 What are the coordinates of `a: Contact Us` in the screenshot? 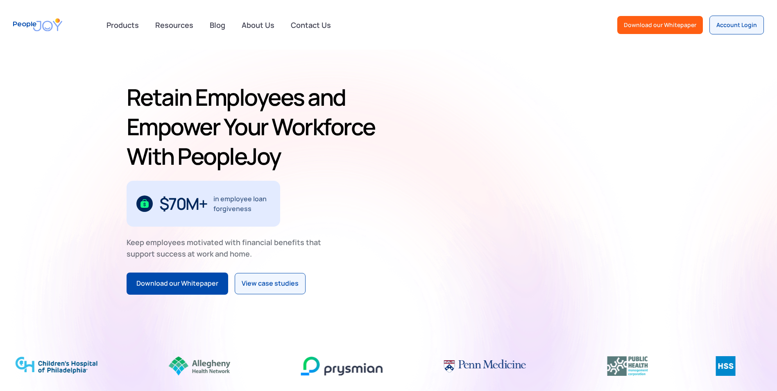 It's located at (311, 25).